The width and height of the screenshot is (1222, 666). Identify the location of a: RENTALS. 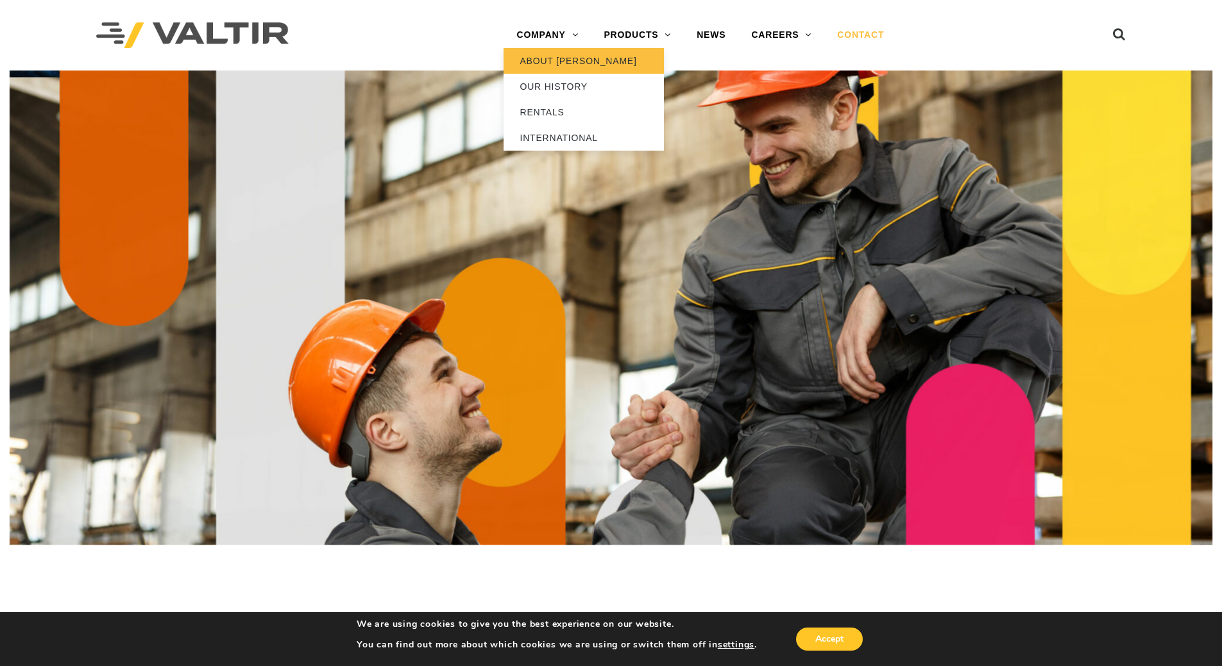
(584, 112).